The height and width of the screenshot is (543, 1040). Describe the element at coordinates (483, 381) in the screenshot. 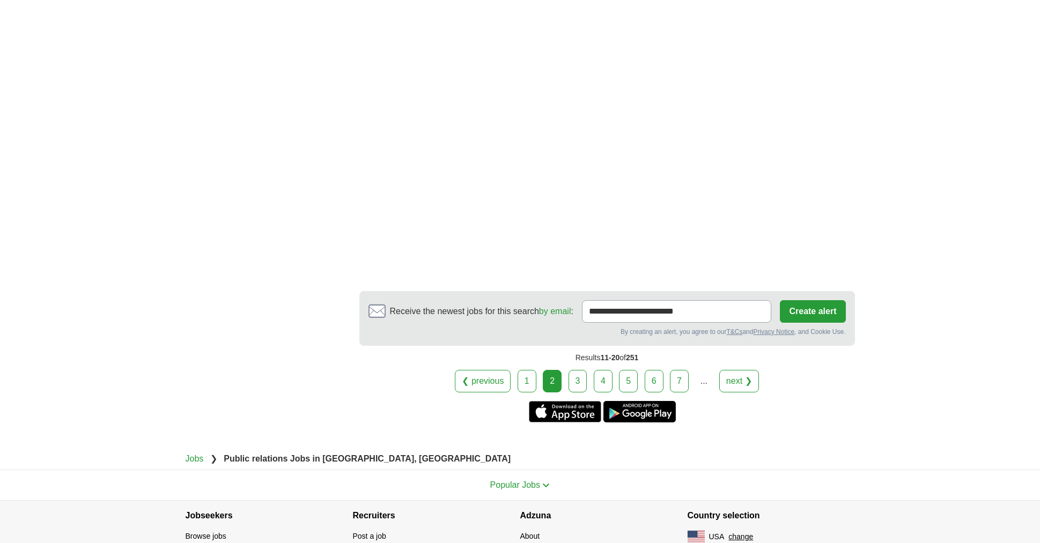

I see `a: ❮ previous` at that location.